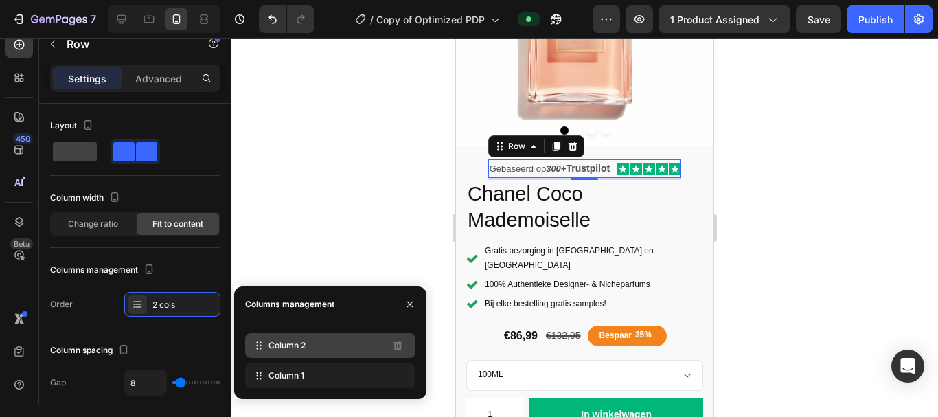 The height and width of the screenshot is (417, 938). Describe the element at coordinates (65, 297) in the screenshot. I see `div: €86,99` at that location.